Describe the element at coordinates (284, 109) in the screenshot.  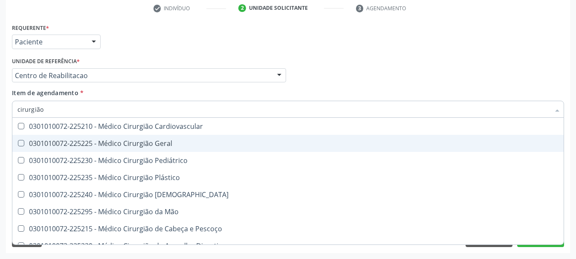
I see `input: Buscar por procedimentos` at that location.